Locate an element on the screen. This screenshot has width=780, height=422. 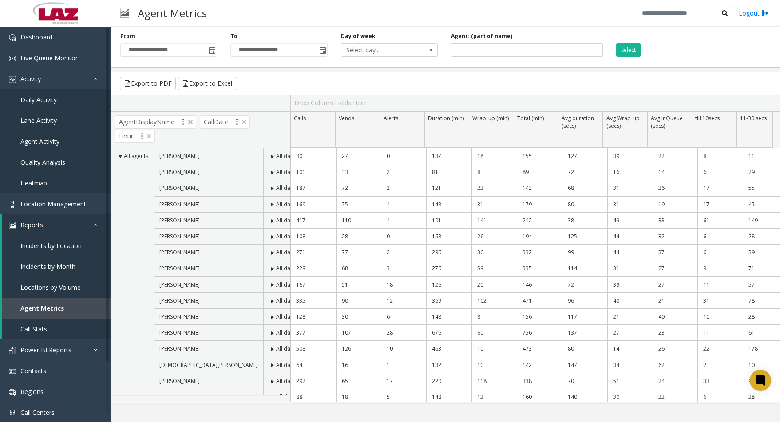
td: 187 is located at coordinates (314, 188).